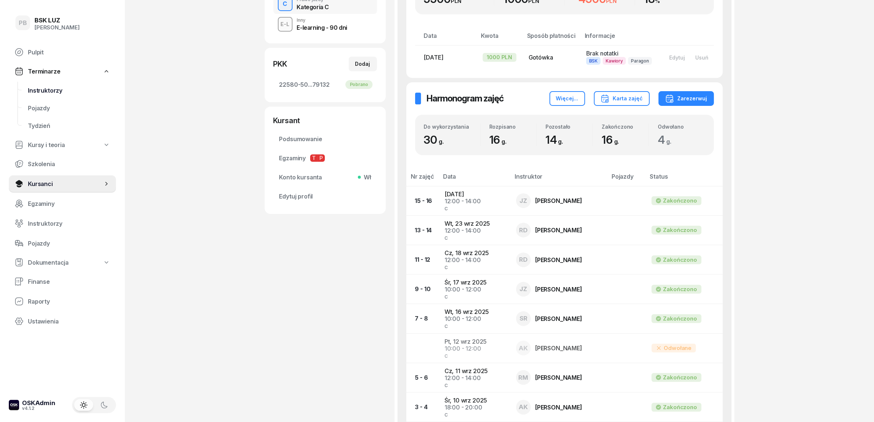  What do you see at coordinates (322, 28) in the screenshot?
I see `div: E-learning - 90 dni` at bounding box center [322, 28].